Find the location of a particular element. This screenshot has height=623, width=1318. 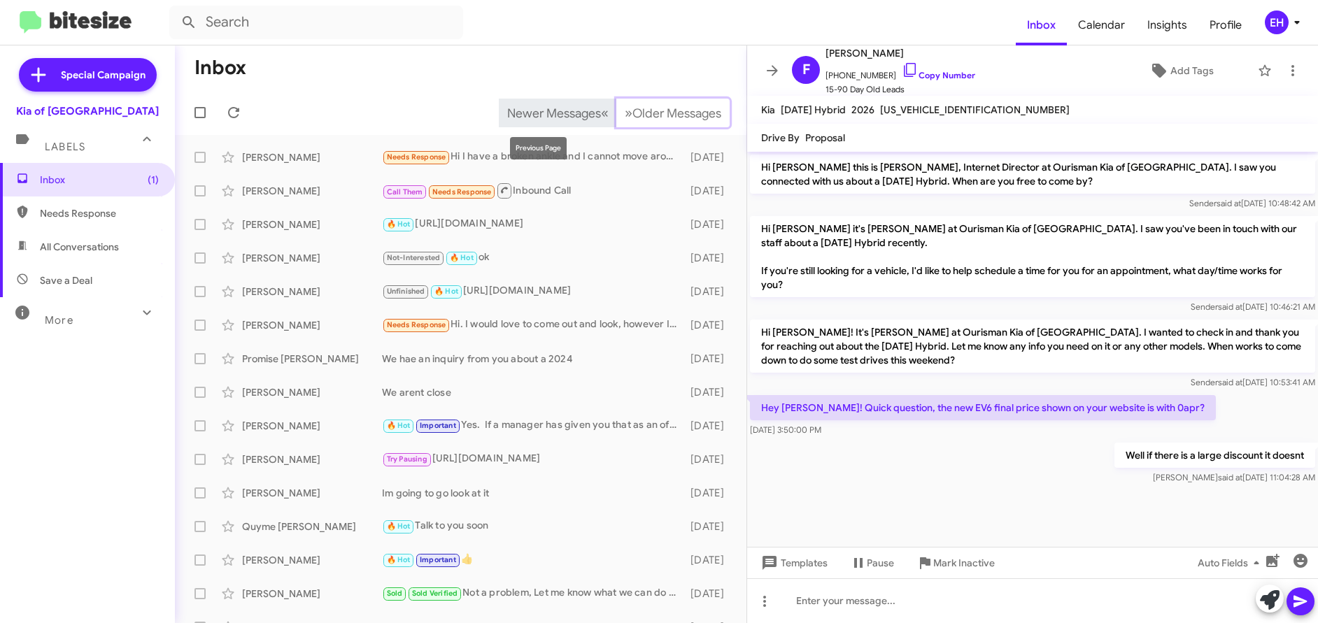

div: Yes. If a manager has given you that as an offer. is located at coordinates (533, 425).